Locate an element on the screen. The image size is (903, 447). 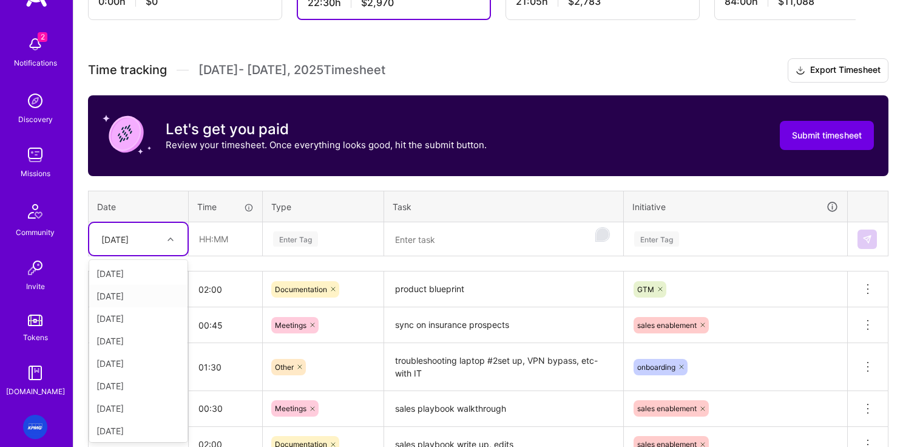
h3: Let's get you paid is located at coordinates (326, 129).